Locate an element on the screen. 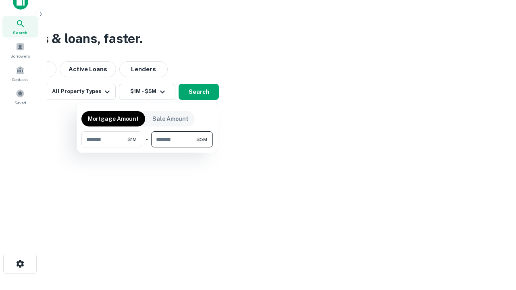 The width and height of the screenshot is (516, 290). p: Sale Amount is located at coordinates (170, 119).